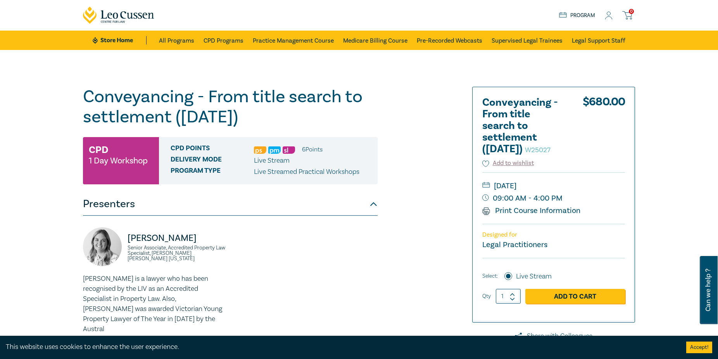 The width and height of the screenshot is (718, 359). What do you see at coordinates (575, 297) in the screenshot?
I see `a: Add to Cart` at bounding box center [575, 297].